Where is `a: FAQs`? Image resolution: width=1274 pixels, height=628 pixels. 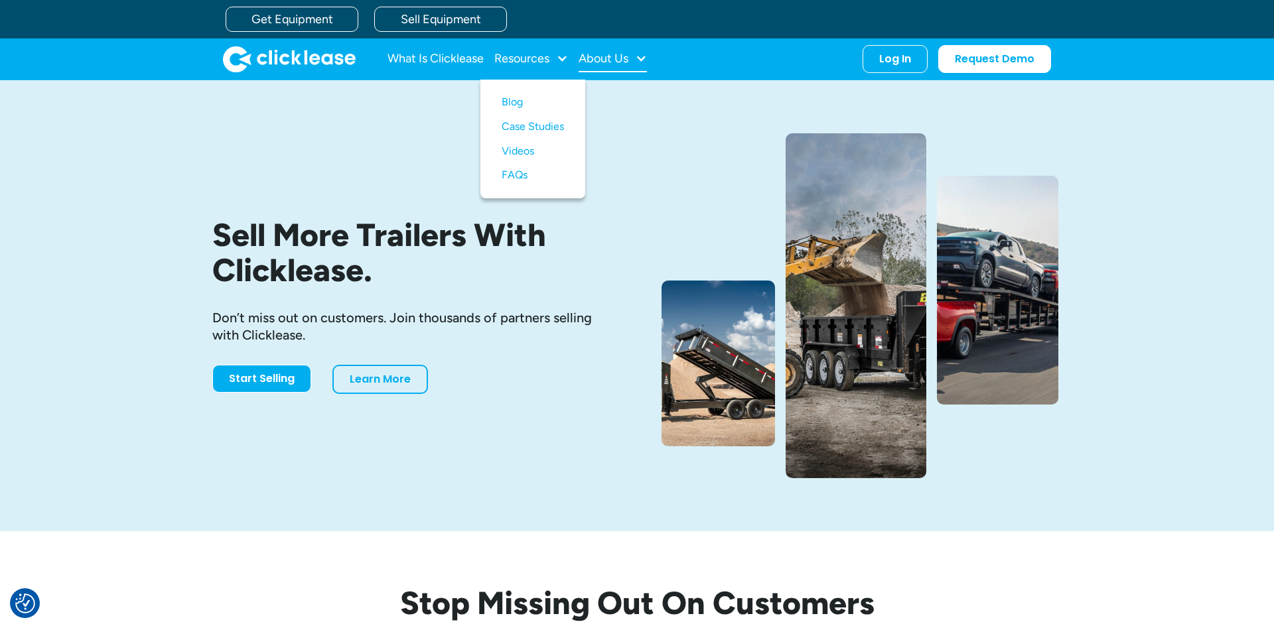
a: FAQs is located at coordinates (533, 175).